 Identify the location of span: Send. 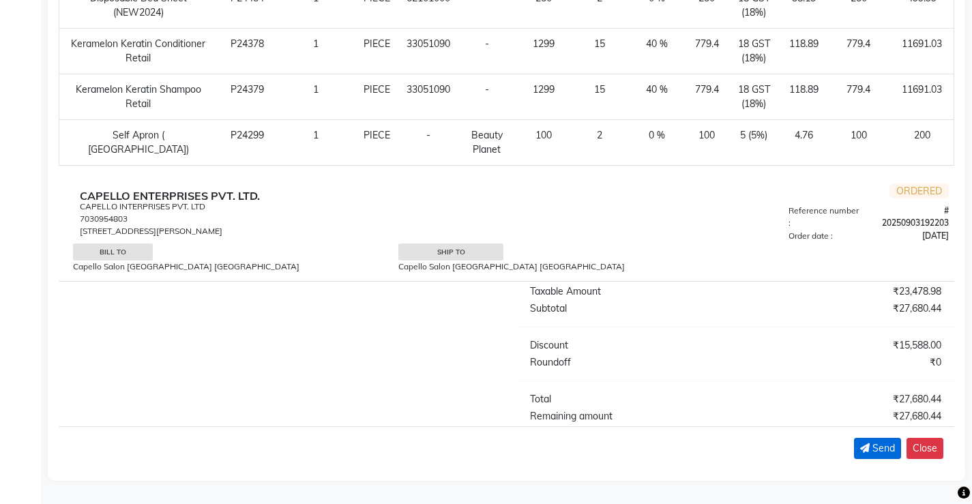
(884, 448).